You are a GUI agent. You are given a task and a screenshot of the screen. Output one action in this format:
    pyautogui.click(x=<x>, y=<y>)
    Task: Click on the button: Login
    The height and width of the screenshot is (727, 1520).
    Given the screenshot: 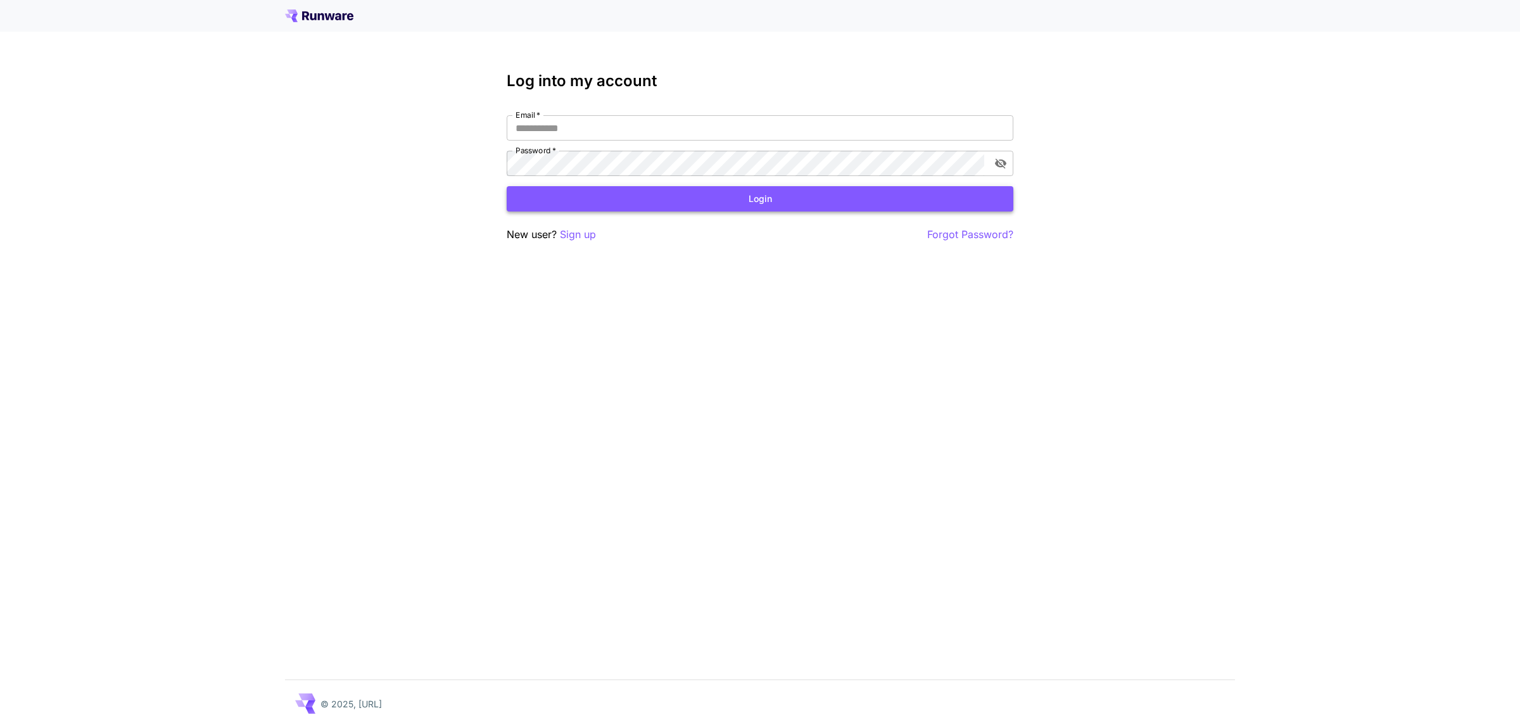 What is the action you would take?
    pyautogui.click(x=760, y=199)
    